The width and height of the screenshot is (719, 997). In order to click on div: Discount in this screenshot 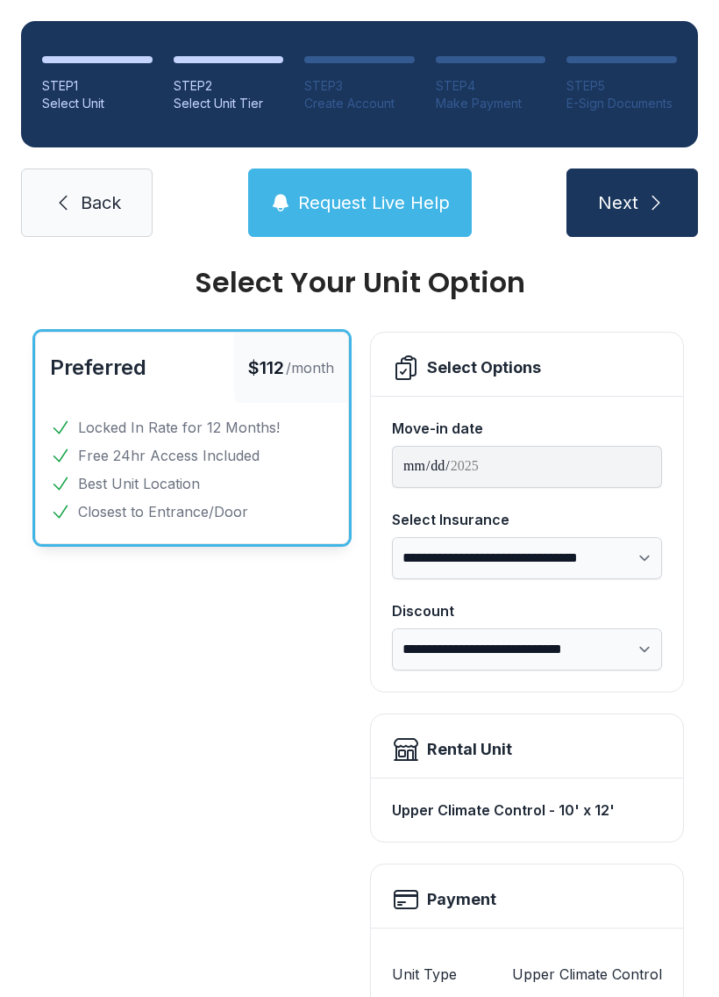, I will do `click(527, 611)`.